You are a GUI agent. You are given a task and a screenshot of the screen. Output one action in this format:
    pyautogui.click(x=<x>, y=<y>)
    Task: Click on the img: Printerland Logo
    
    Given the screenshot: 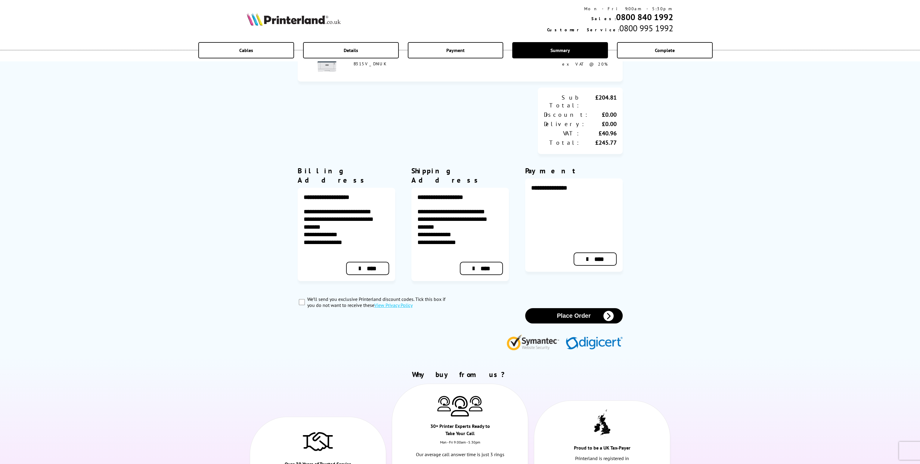 What is the action you would take?
    pyautogui.click(x=294, y=19)
    